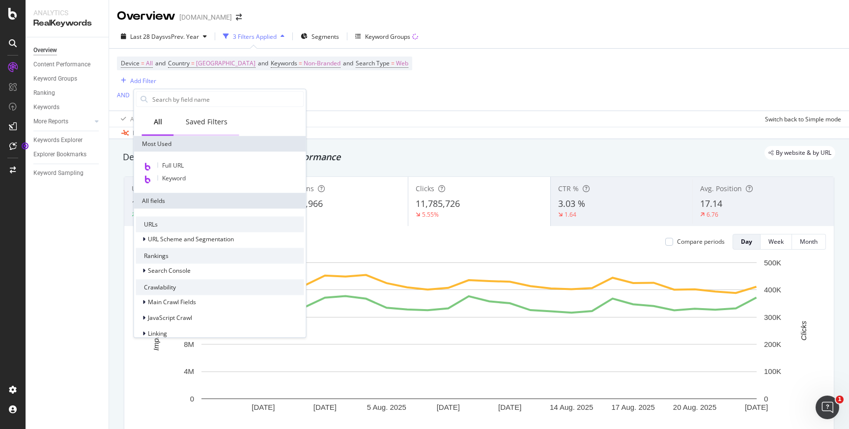  I want to click on span: Device, so click(130, 63).